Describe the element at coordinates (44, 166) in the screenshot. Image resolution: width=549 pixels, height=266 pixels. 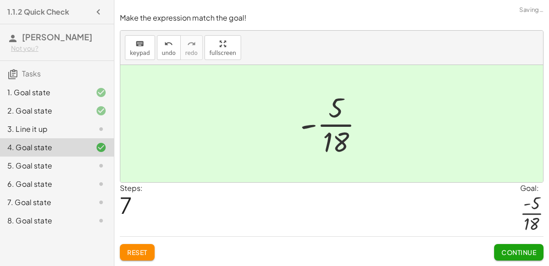
I see `div: 5. Goal state` at that location.